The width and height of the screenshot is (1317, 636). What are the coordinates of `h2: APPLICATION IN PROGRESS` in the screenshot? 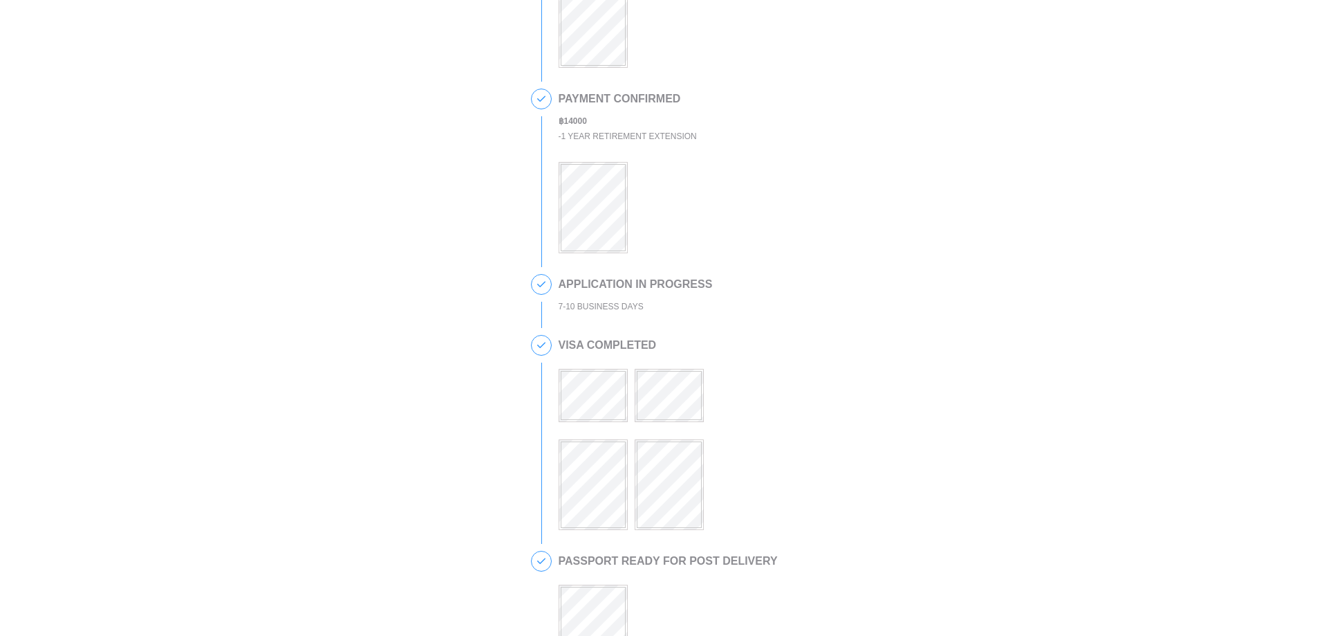 It's located at (636, 284).